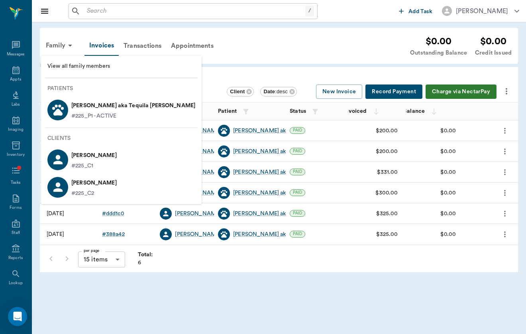 This screenshot has height=334, width=526. Describe the element at coordinates (94, 193) in the screenshot. I see `p: #225_C2` at that location.